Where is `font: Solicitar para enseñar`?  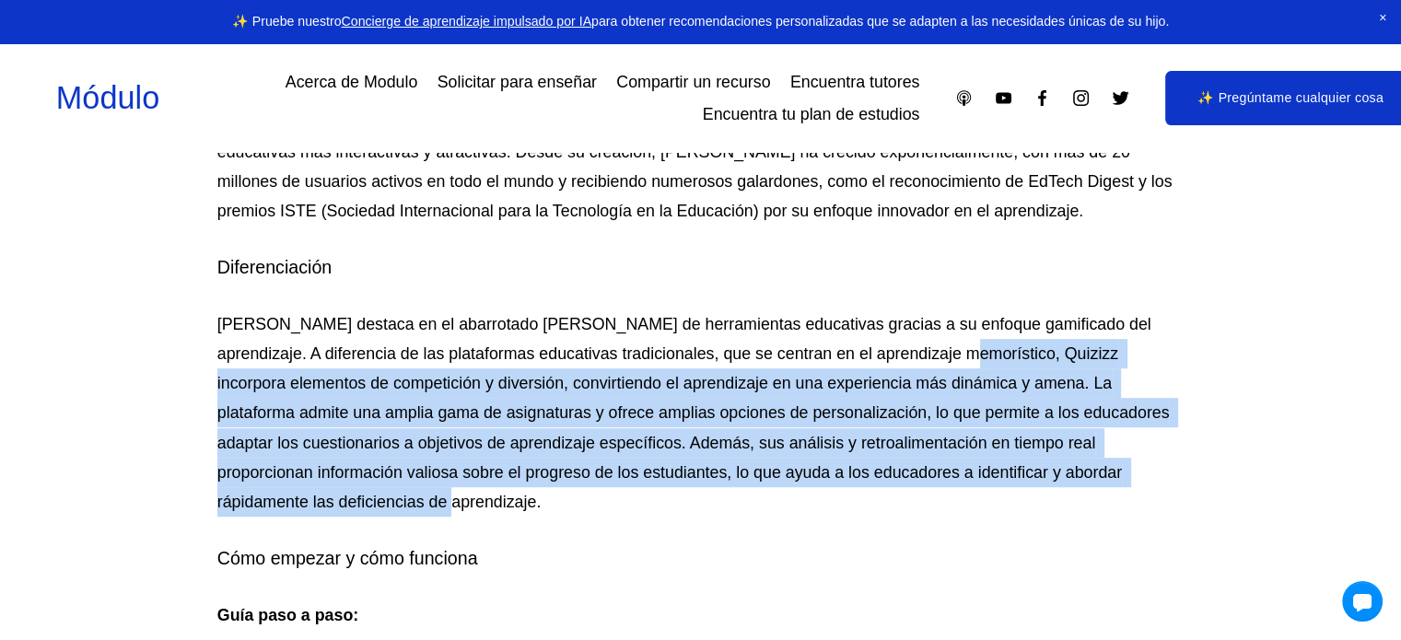
font: Solicitar para enseñar is located at coordinates (517, 82).